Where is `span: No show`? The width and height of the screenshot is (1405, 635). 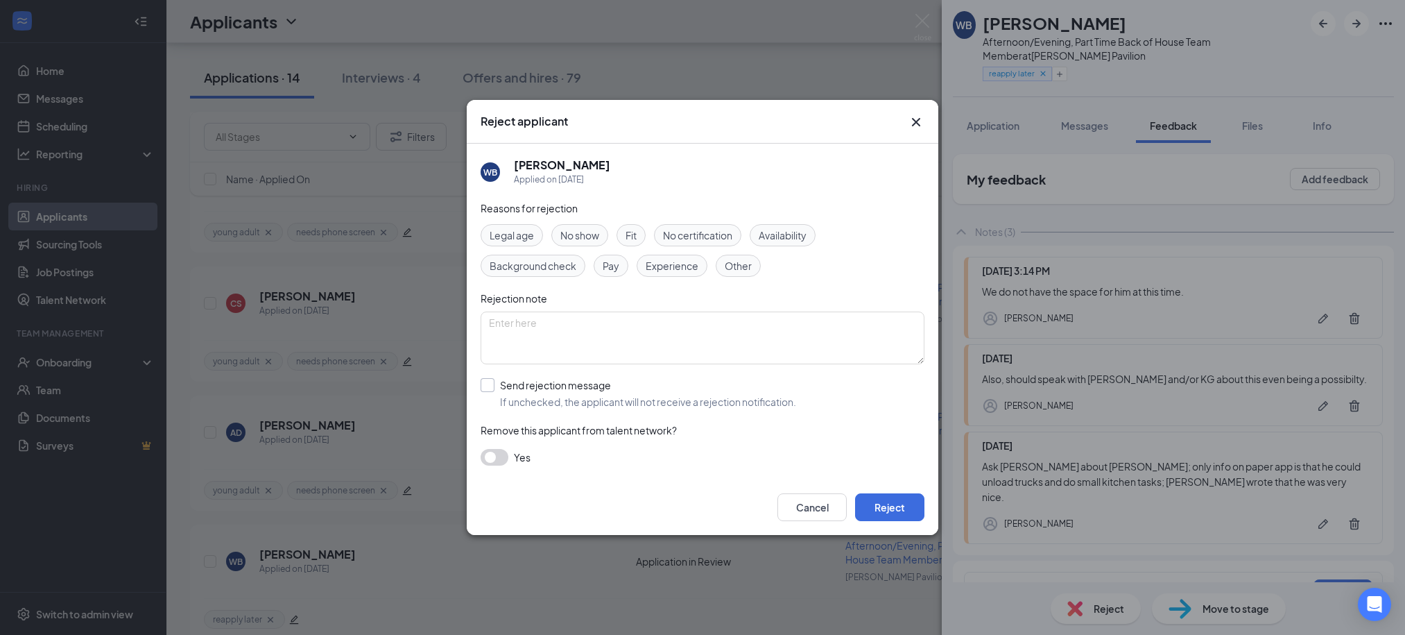 span: No show is located at coordinates (580, 235).